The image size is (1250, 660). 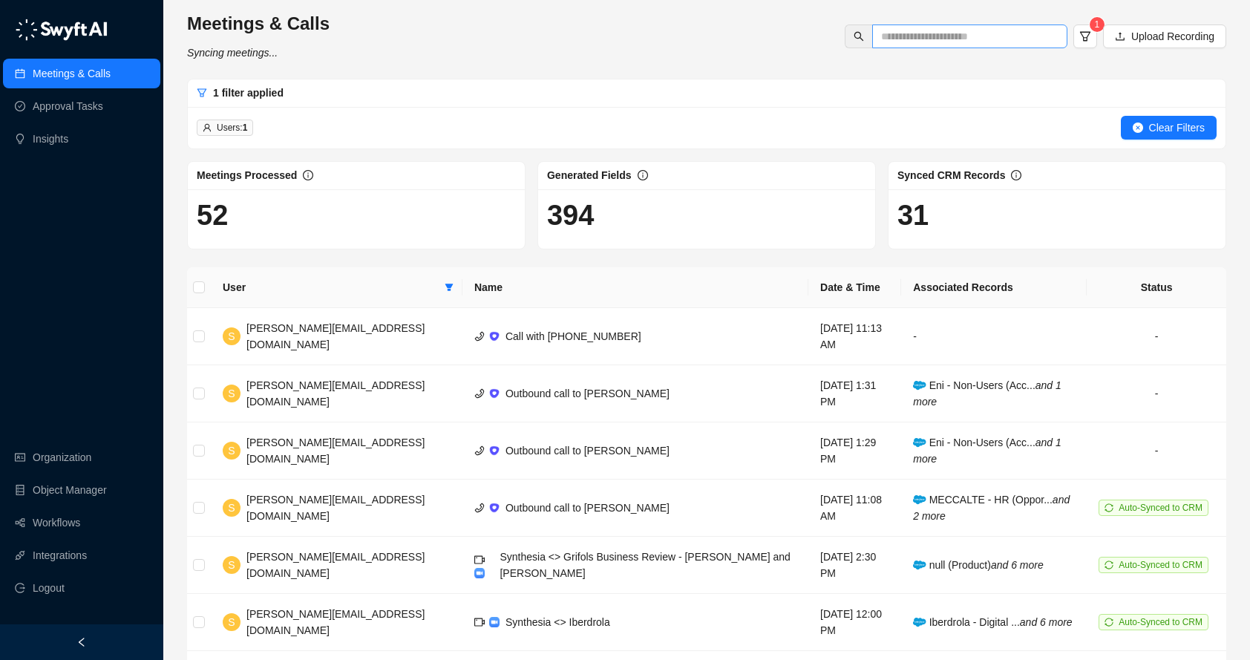 I want to click on span: 1, so click(x=1097, y=25).